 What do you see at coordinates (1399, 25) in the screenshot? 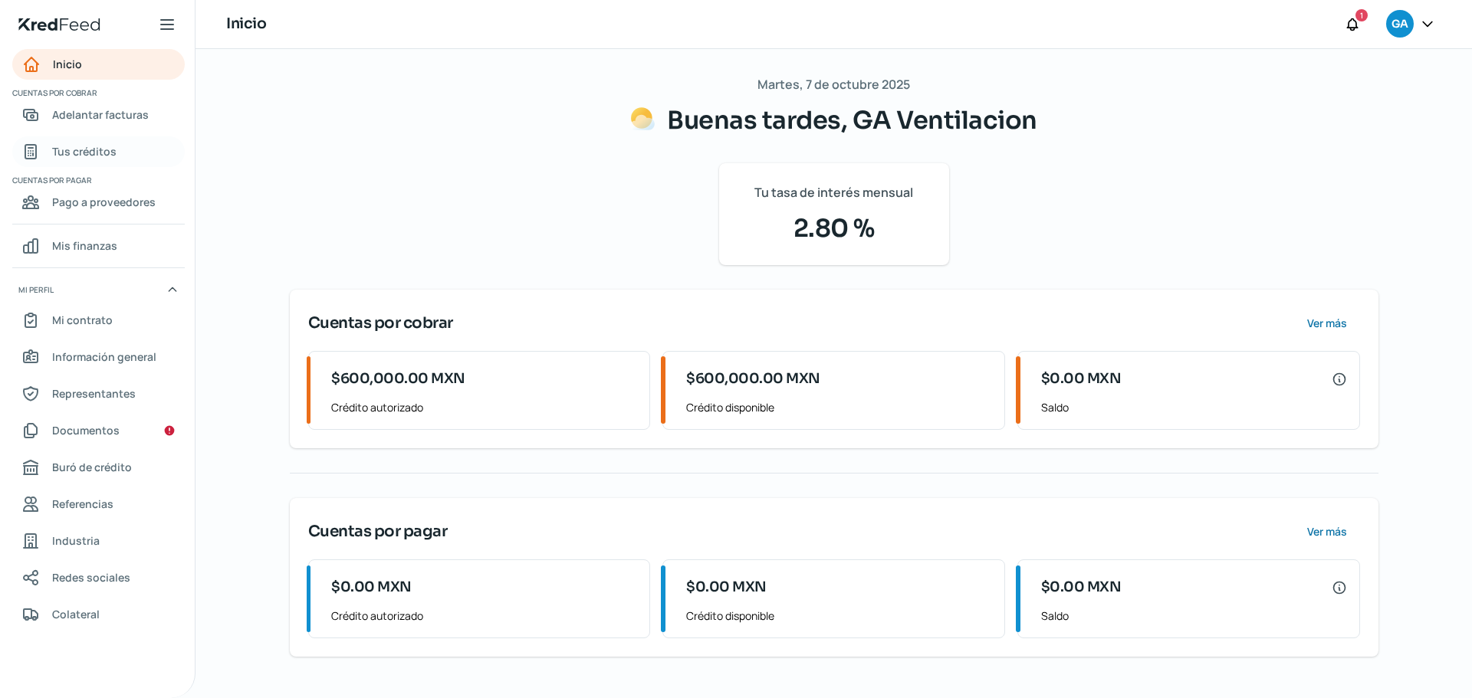
I see `span: GA` at bounding box center [1399, 25].